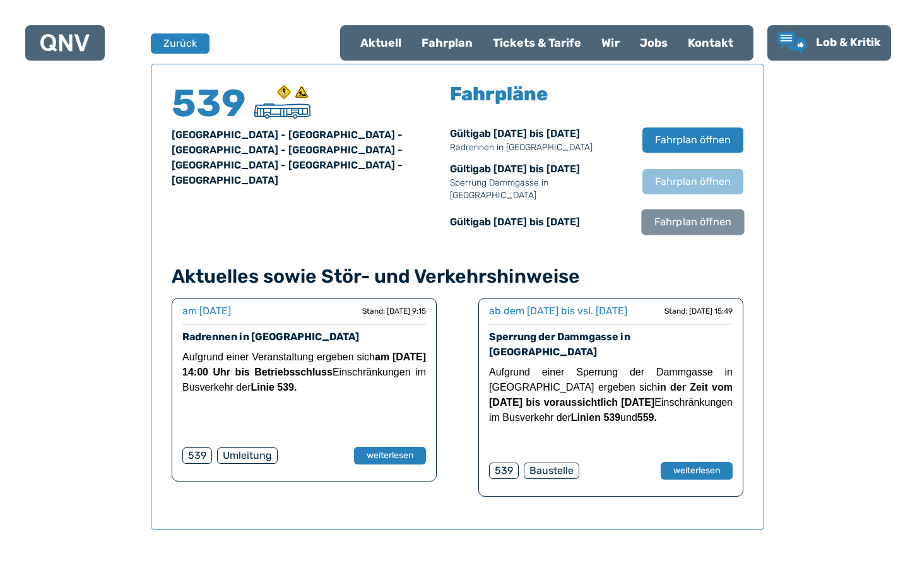 The height and width of the screenshot is (585, 915). I want to click on img: QNV Logo, so click(65, 43).